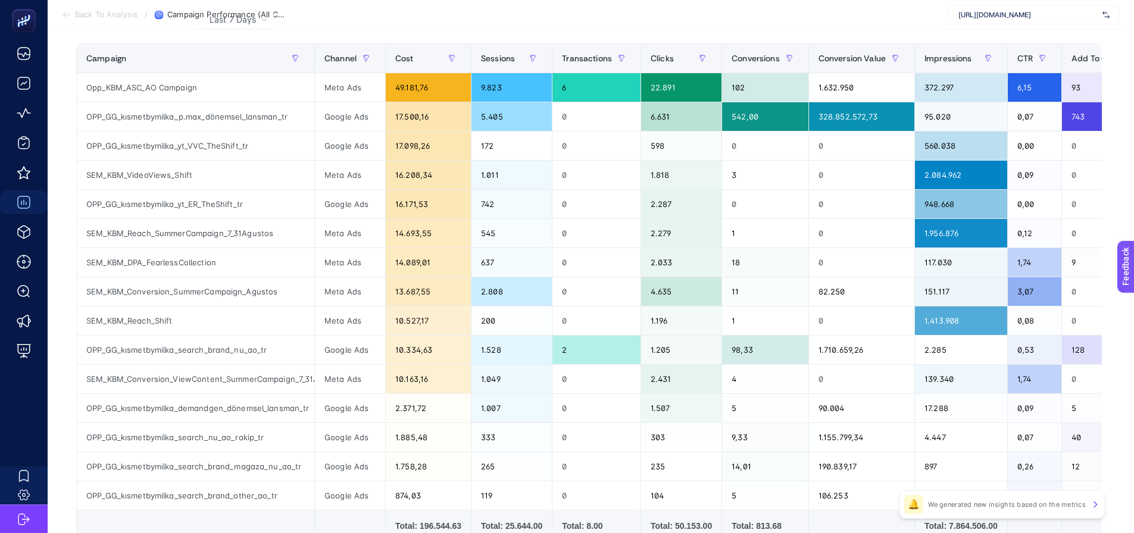 The image size is (1134, 533). Describe the element at coordinates (765, 117) in the screenshot. I see `div: 542,00` at that location.